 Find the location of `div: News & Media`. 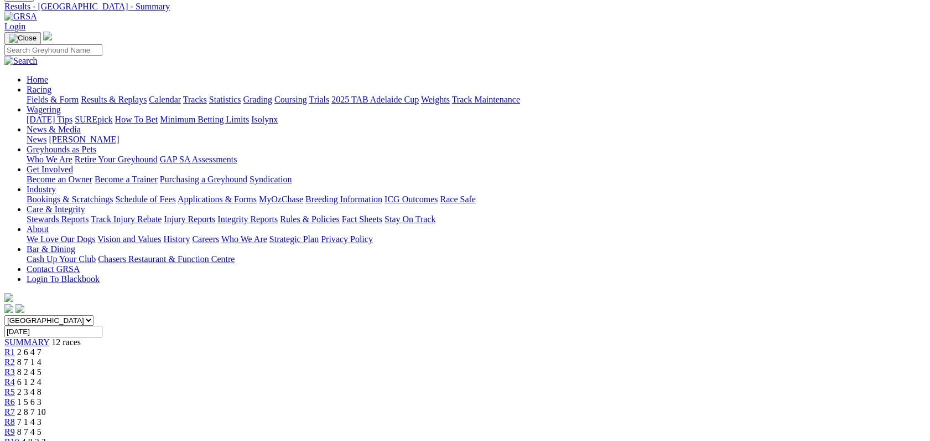

div: News & Media is located at coordinates (476, 139).